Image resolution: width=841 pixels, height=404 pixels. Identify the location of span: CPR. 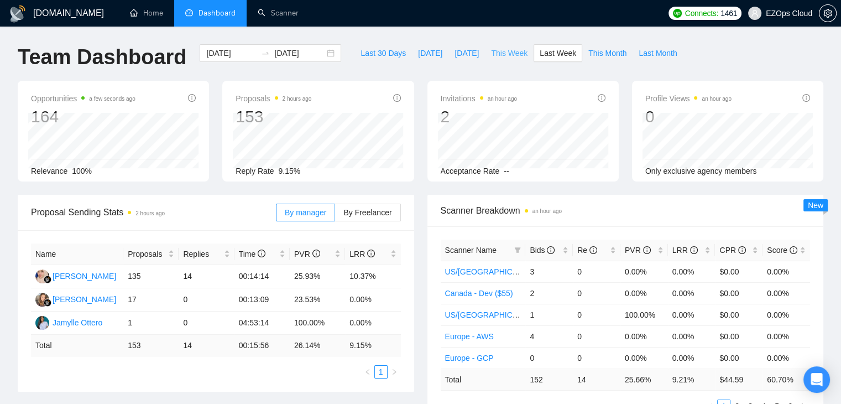
(732, 250).